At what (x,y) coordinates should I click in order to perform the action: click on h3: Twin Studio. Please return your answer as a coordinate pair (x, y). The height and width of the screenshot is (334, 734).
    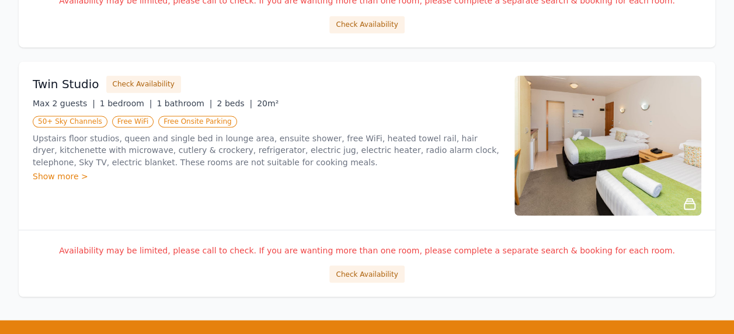
    Looking at the image, I should click on (66, 84).